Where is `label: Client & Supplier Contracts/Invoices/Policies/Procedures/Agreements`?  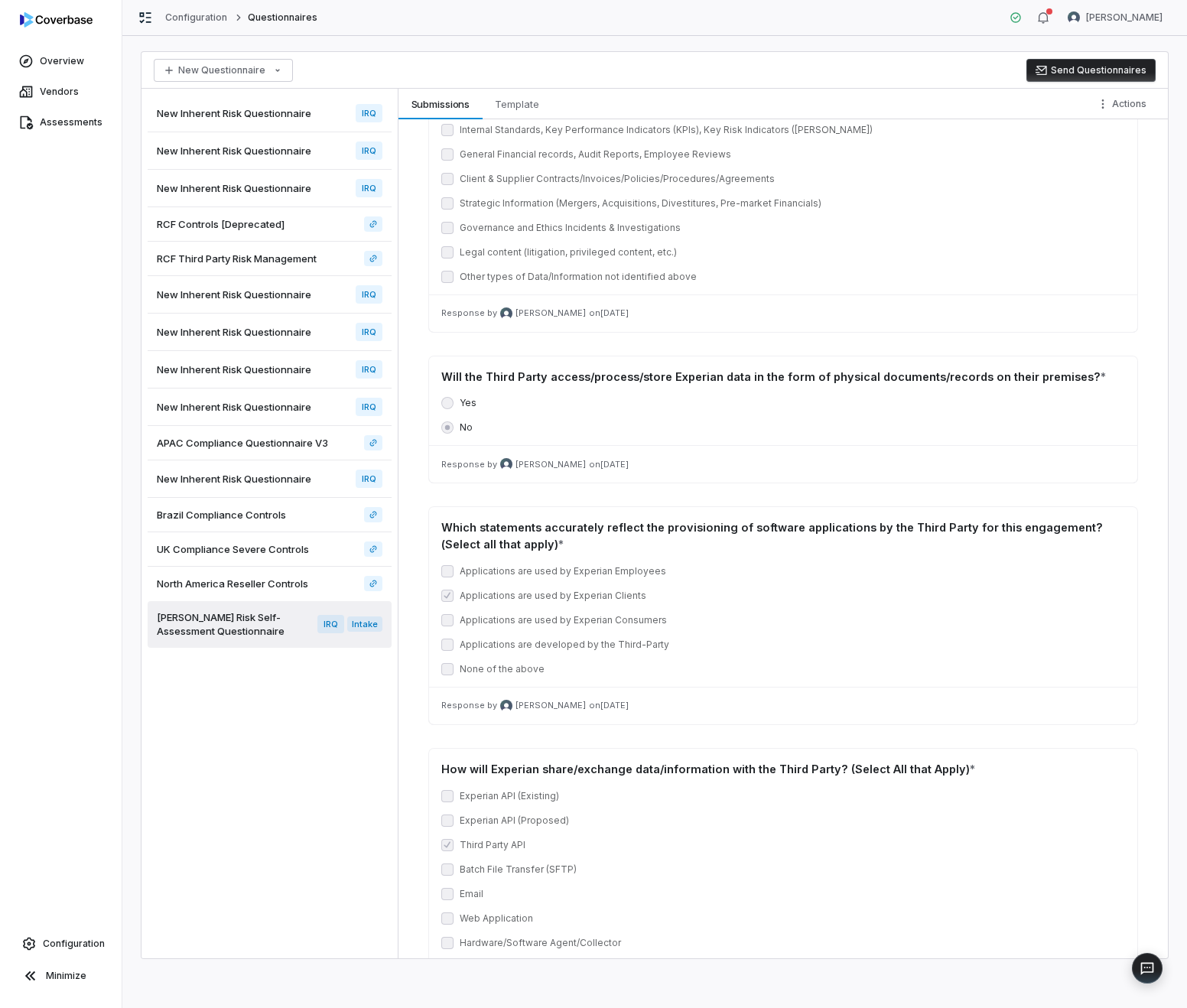 label: Client & Supplier Contracts/Invoices/Policies/Procedures/Agreements is located at coordinates (617, 179).